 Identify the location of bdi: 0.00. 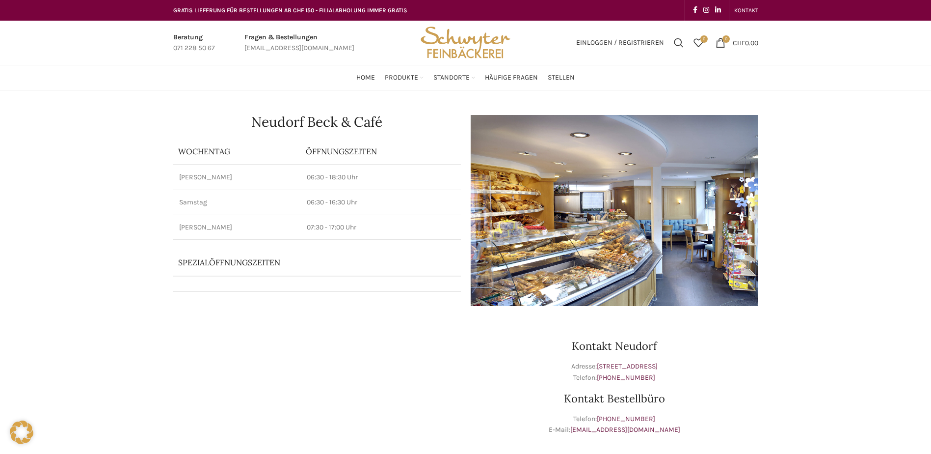
(746, 42).